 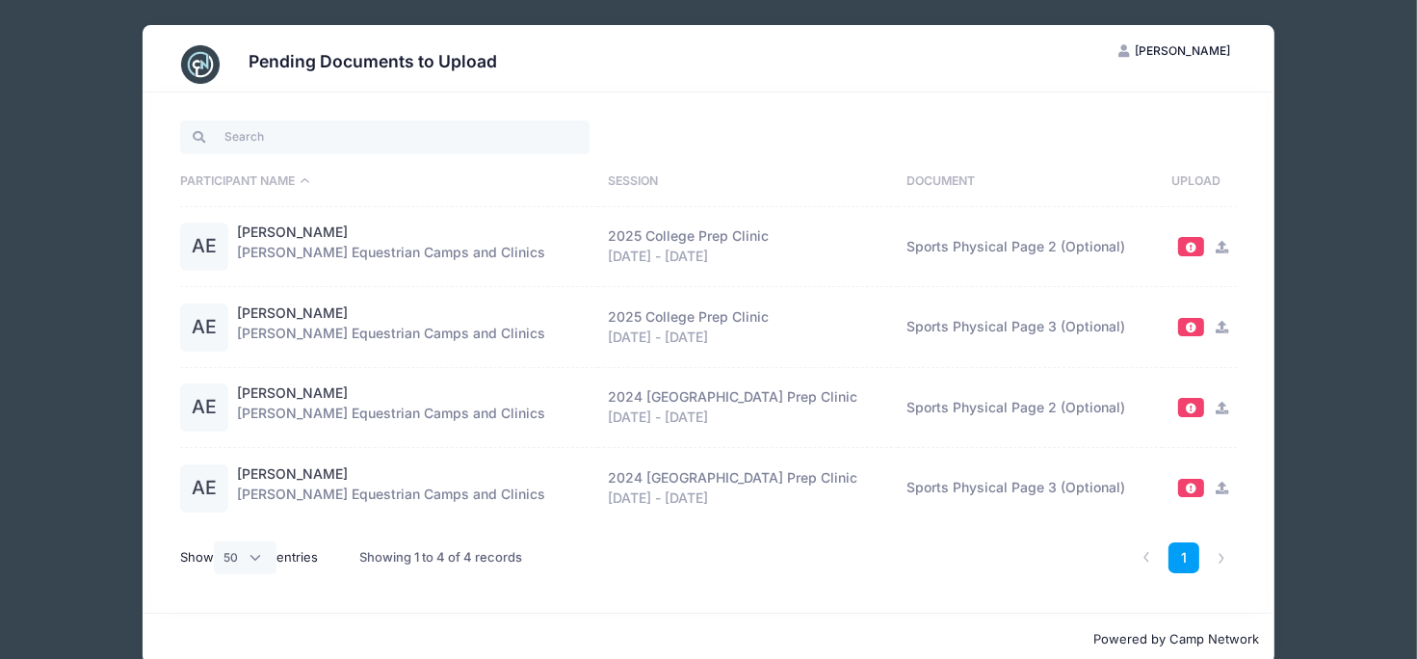 What do you see at coordinates (384, 137) in the screenshot?
I see `input: Search` at bounding box center [384, 137].